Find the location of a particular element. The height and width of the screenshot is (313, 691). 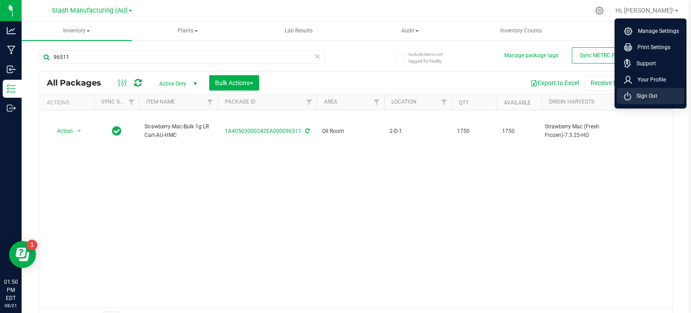

p: 08/21 is located at coordinates (11, 305).